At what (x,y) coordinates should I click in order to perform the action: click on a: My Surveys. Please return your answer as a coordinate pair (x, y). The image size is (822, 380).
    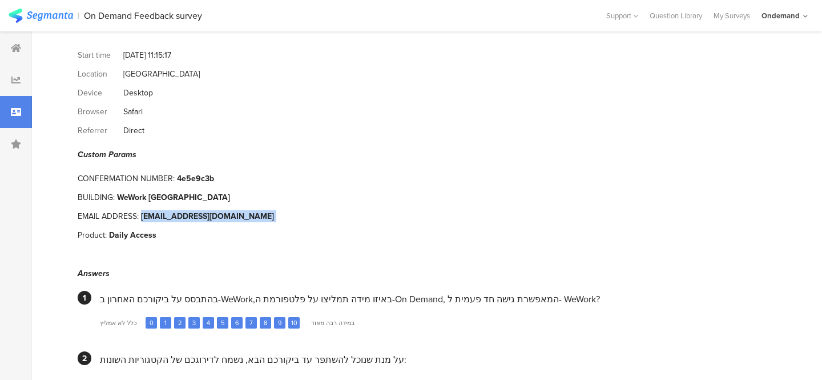
    Looking at the image, I should click on (732, 15).